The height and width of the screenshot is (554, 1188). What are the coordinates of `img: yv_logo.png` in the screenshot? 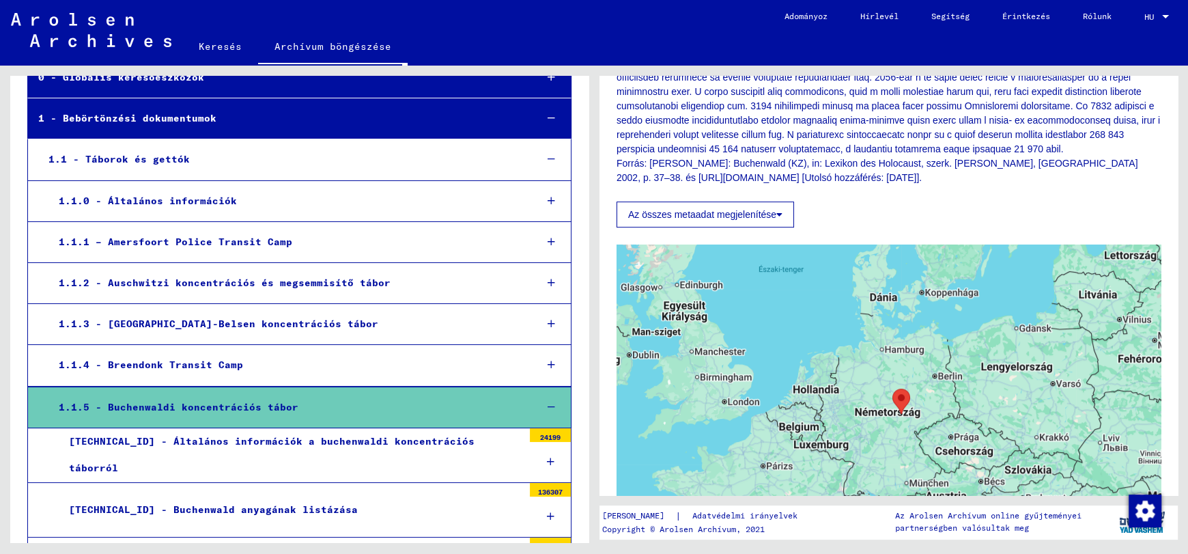 It's located at (1142, 522).